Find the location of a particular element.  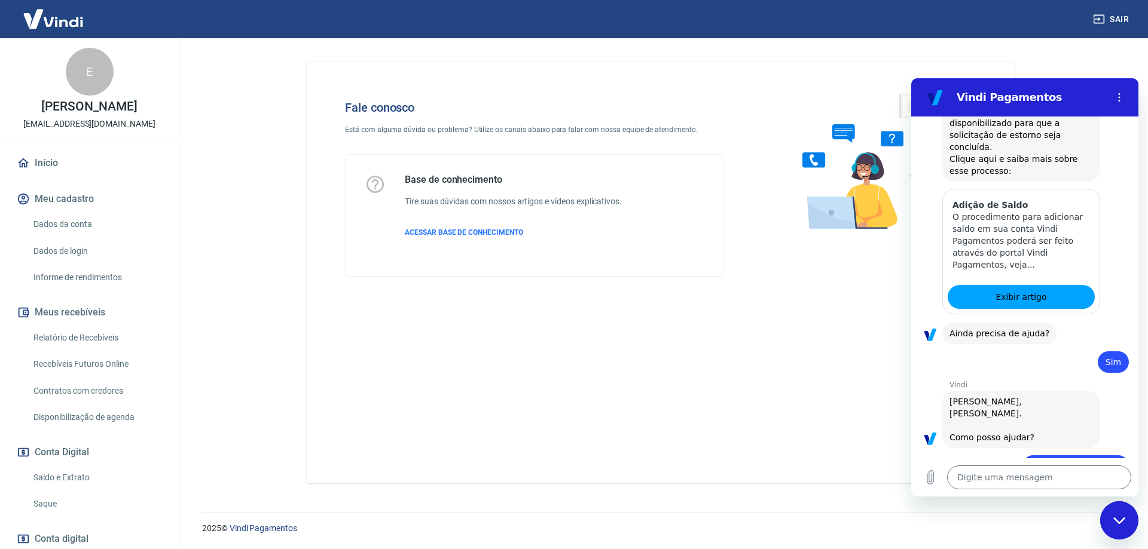

span: Sim is located at coordinates (202, 284).